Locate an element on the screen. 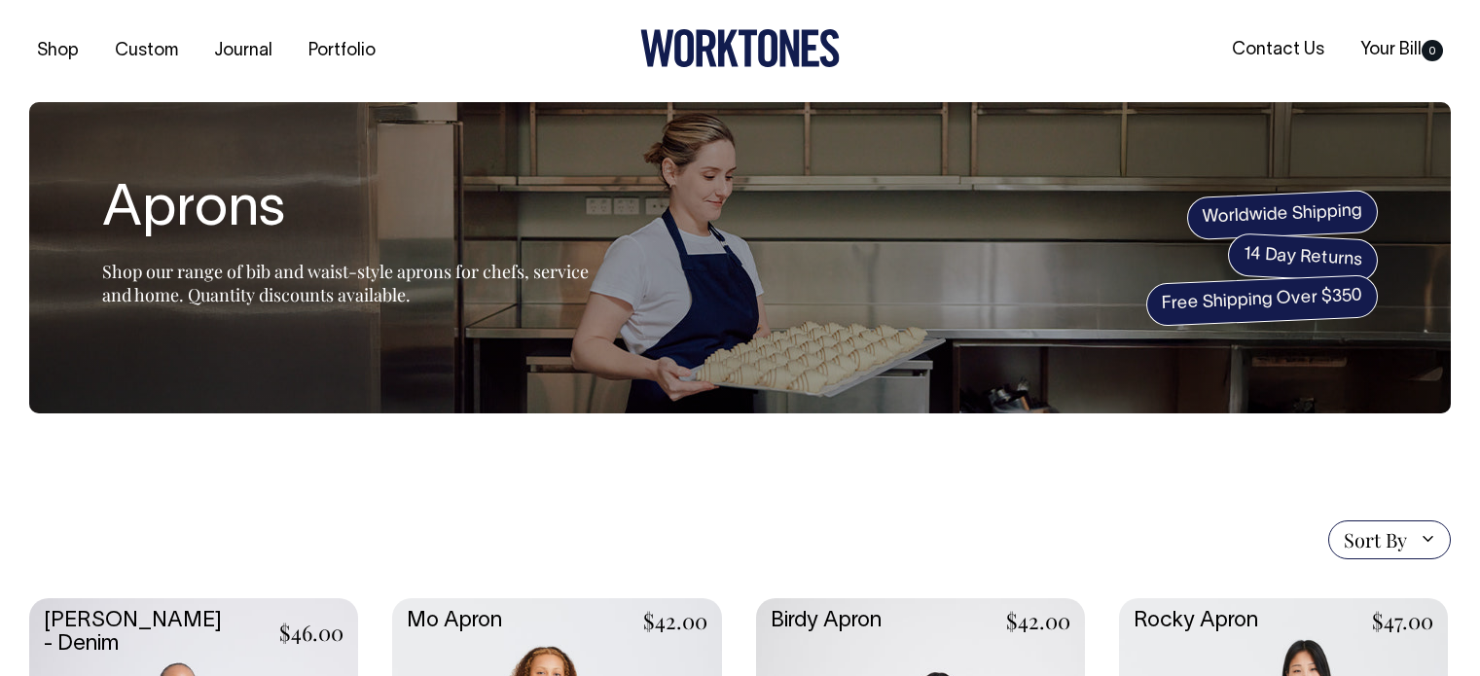 The image size is (1480, 676). a: Your Bill0 is located at coordinates (1401, 50).